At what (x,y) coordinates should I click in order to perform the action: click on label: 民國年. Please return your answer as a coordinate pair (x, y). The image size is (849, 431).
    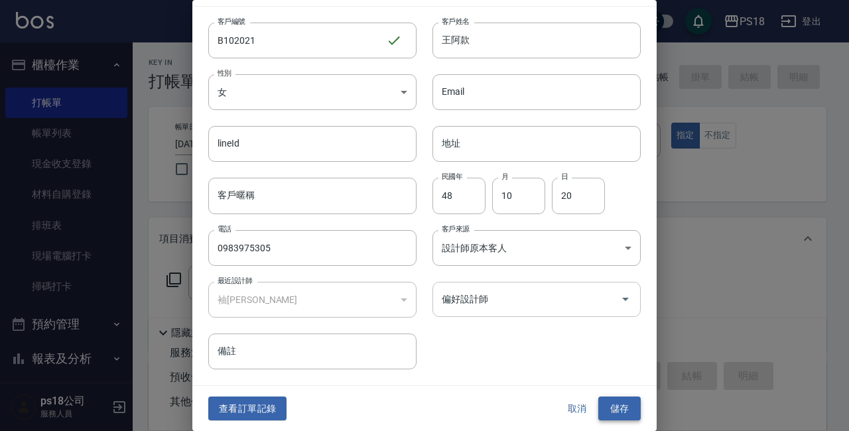
    Looking at the image, I should click on (452, 176).